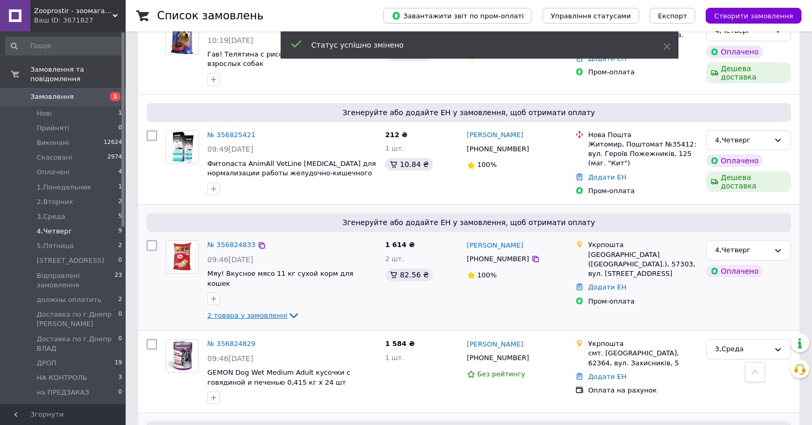 The width and height of the screenshot is (812, 425). I want to click on div: Оплата на рахунок, so click(642, 390).